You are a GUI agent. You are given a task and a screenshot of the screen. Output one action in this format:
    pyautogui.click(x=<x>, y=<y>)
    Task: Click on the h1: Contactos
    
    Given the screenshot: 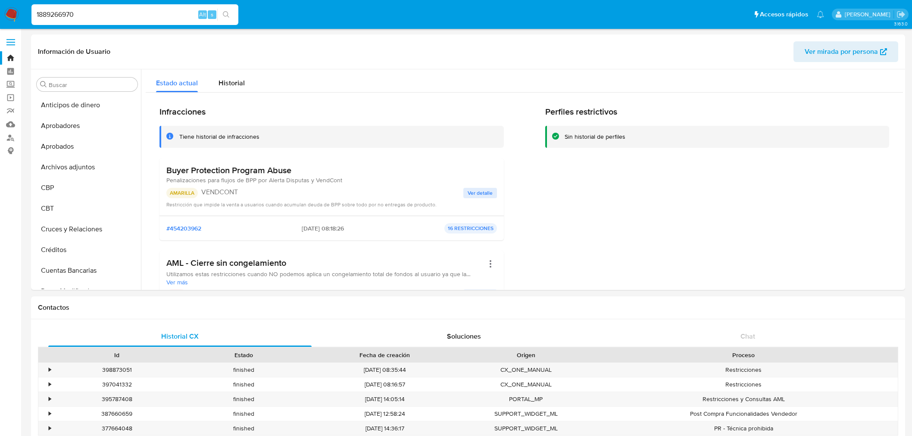 What is the action you would take?
    pyautogui.click(x=468, y=308)
    